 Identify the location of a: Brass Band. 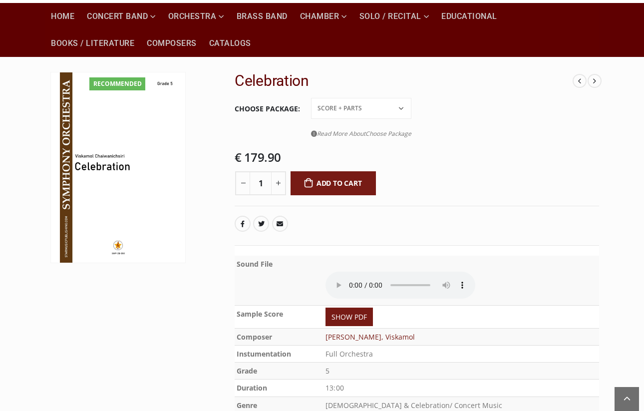
(262, 16).